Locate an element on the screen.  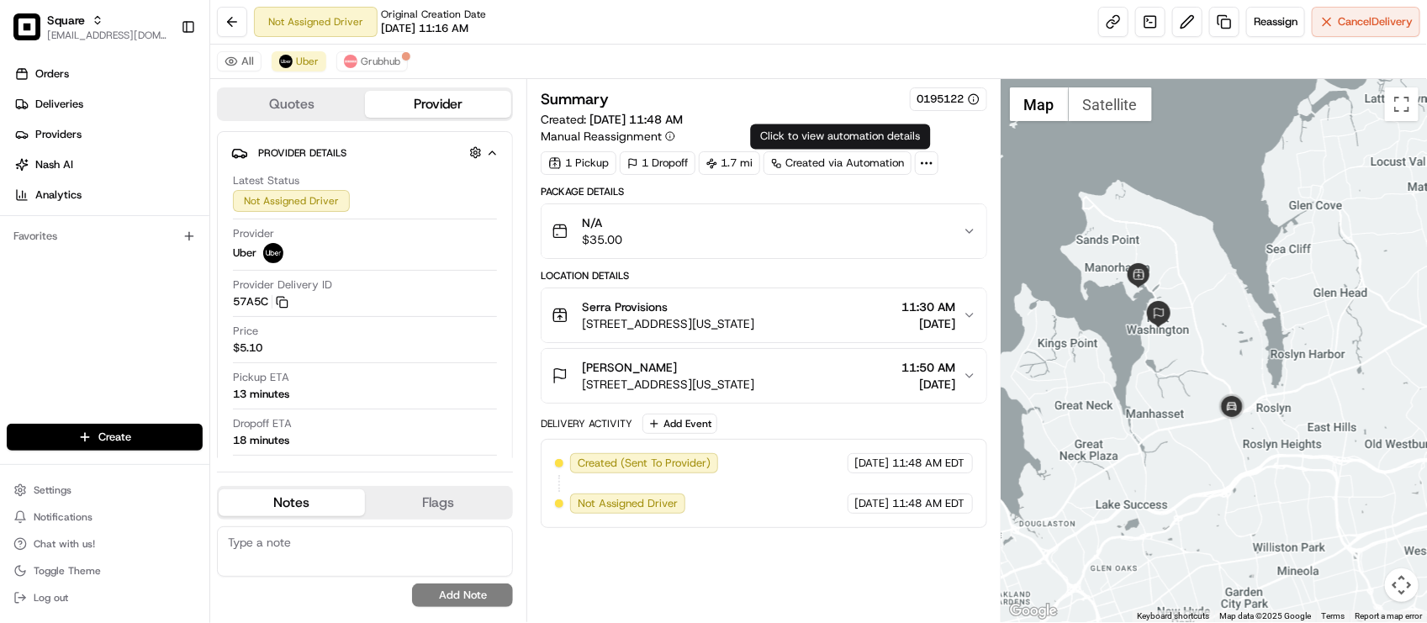
div: Start new chat is located at coordinates (167, 169).